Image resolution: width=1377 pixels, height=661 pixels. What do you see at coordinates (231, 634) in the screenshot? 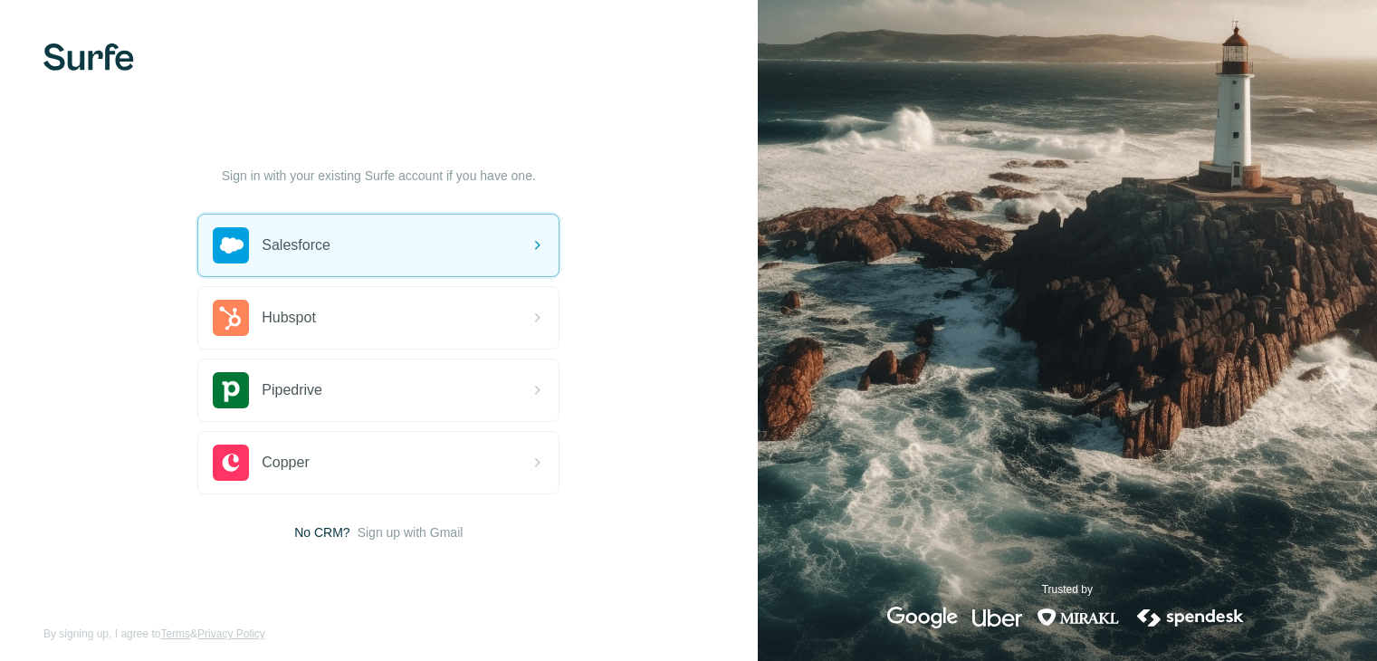
I see `a: Privacy Policy` at bounding box center [231, 634].